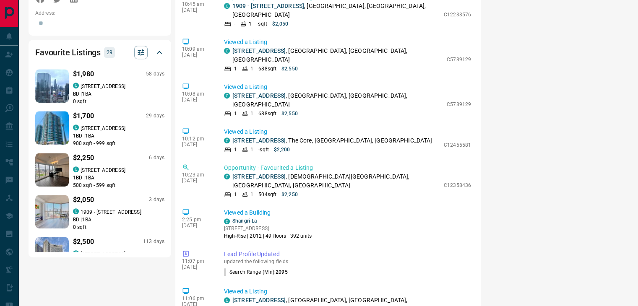 The width and height of the screenshot is (638, 306). Describe the element at coordinates (347, 254) in the screenshot. I see `p: Lead Profile Updated` at that location.